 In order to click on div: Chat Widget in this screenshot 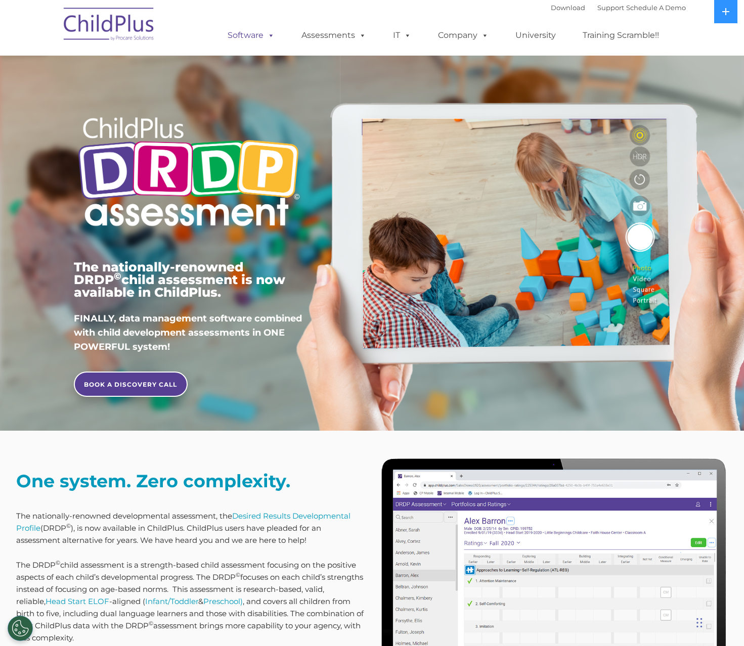, I will do `click(661, 591)`.